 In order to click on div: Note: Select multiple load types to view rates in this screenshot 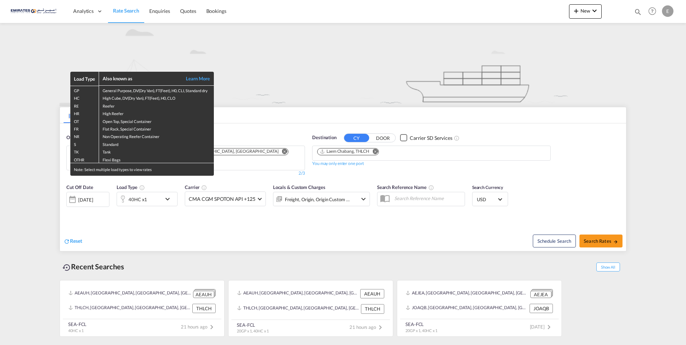, I will do `click(142, 169)`.